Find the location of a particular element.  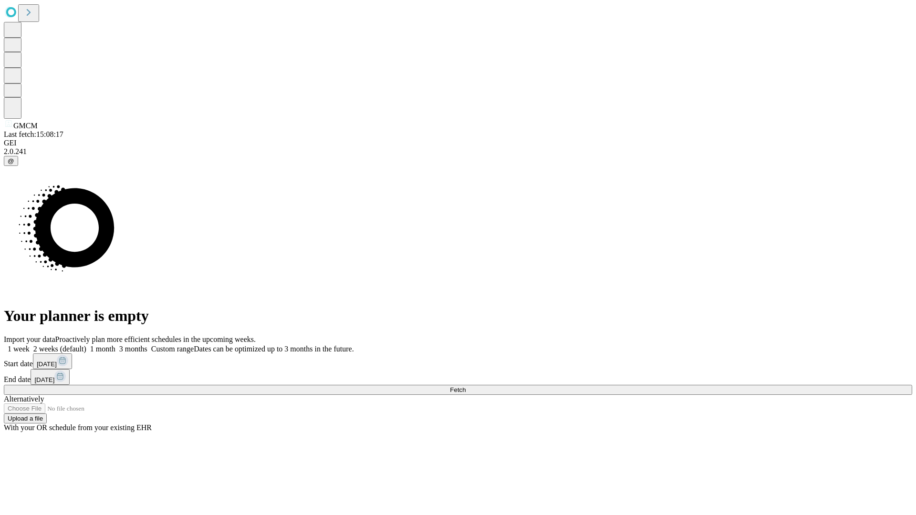

span: Import your data is located at coordinates (30, 339).